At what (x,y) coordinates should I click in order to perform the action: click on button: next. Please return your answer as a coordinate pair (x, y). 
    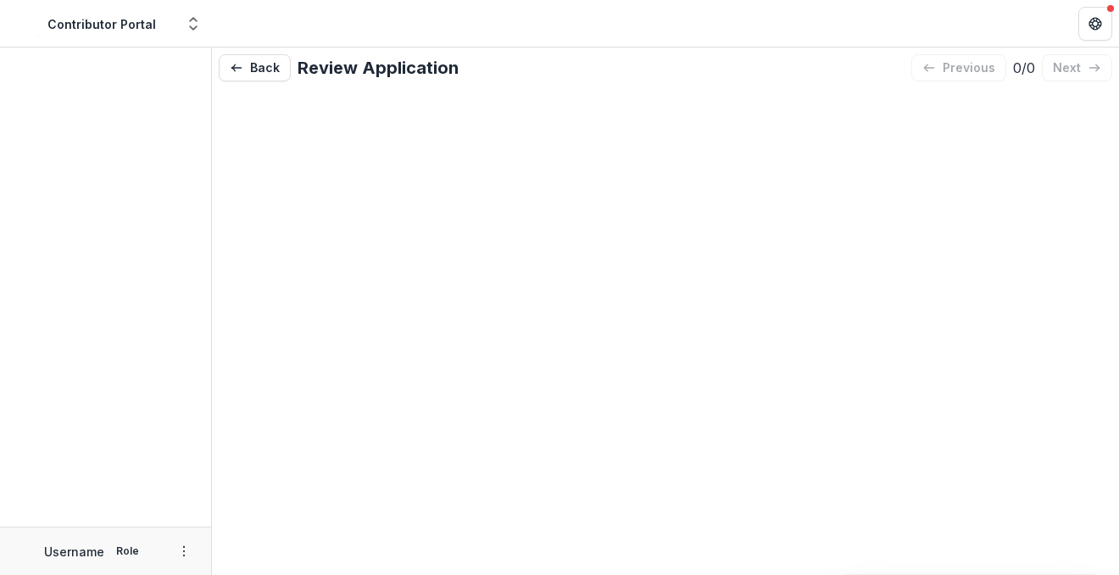
    Looking at the image, I should click on (1077, 68).